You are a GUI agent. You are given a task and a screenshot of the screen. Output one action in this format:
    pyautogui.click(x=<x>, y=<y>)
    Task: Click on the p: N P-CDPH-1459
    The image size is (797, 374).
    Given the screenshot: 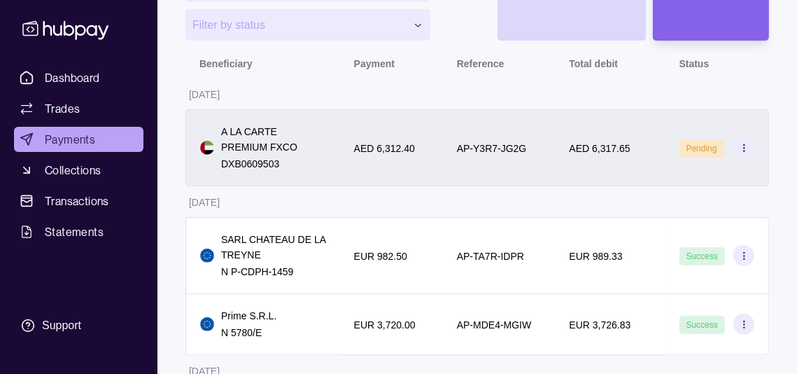 What is the action you would take?
    pyautogui.click(x=274, y=272)
    